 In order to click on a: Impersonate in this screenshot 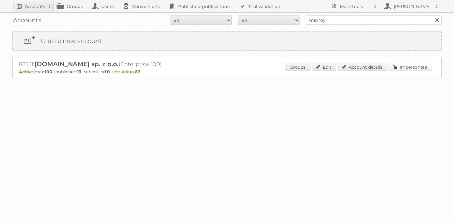, I will do `click(410, 67)`.